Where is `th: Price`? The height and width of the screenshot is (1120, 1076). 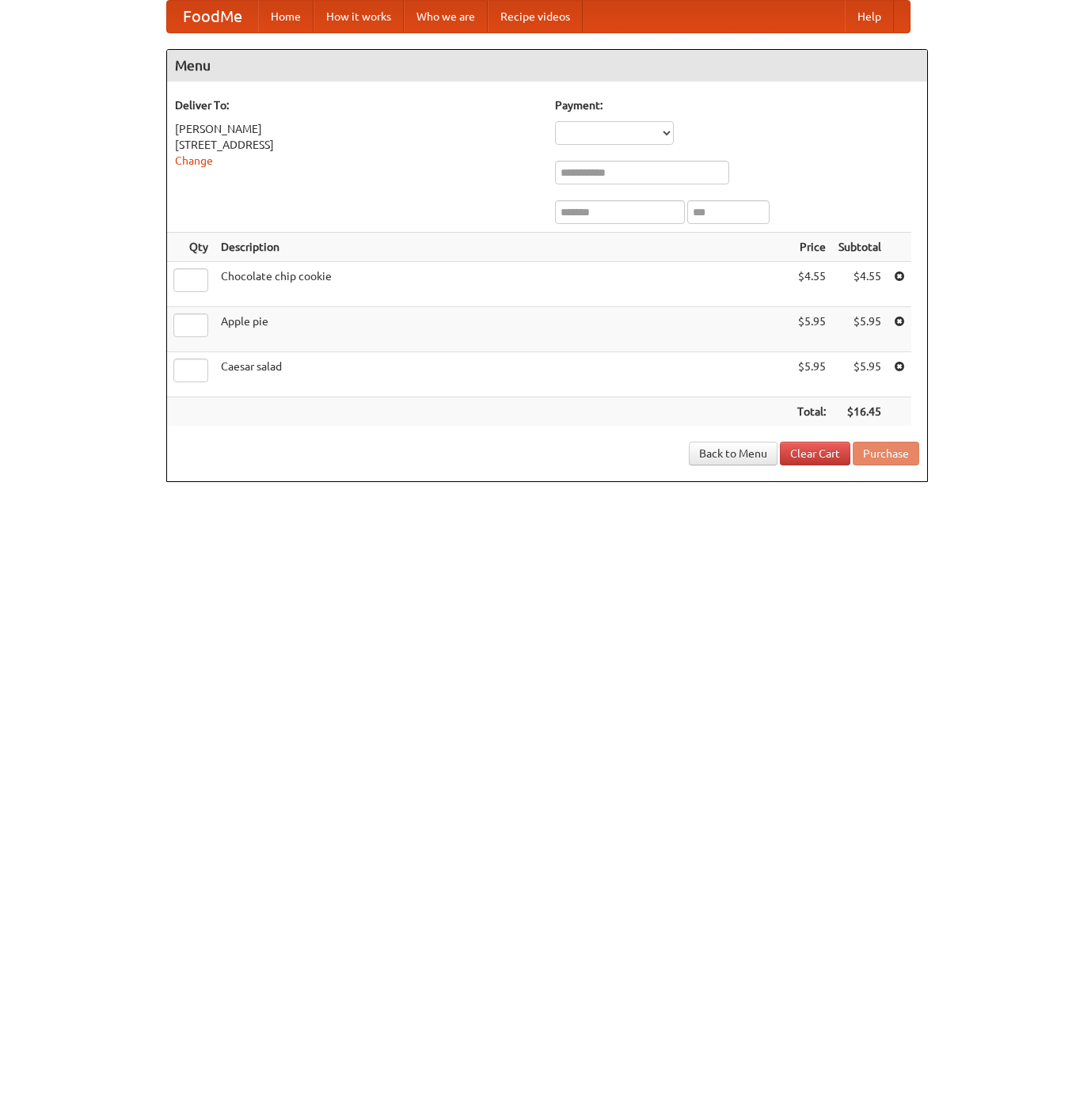 th: Price is located at coordinates (812, 247).